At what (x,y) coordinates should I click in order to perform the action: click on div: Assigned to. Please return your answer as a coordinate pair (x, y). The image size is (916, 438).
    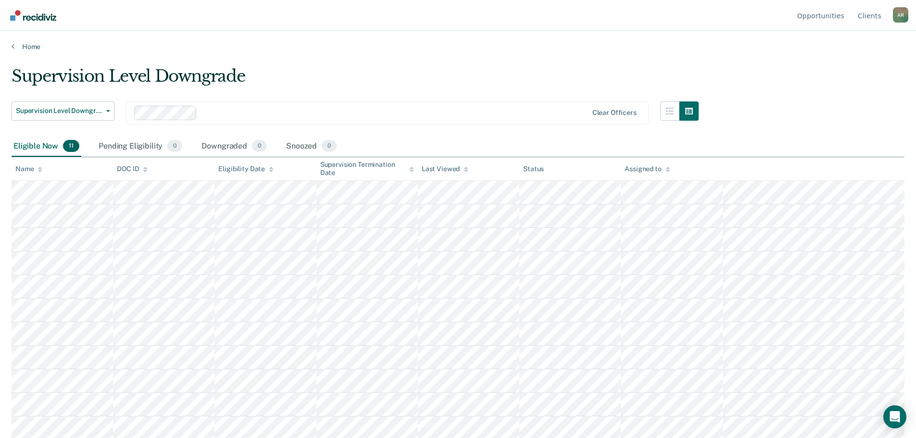
    Looking at the image, I should click on (647, 169).